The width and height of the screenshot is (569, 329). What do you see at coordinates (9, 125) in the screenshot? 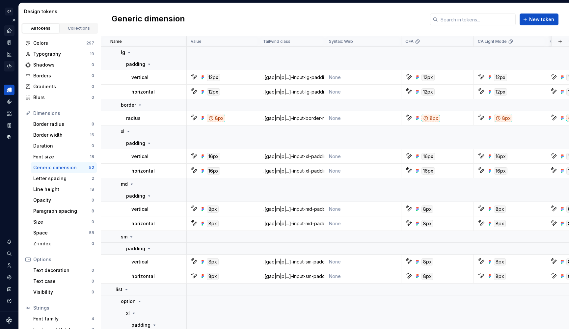
I see `a: Storybook stories` at bounding box center [9, 125].